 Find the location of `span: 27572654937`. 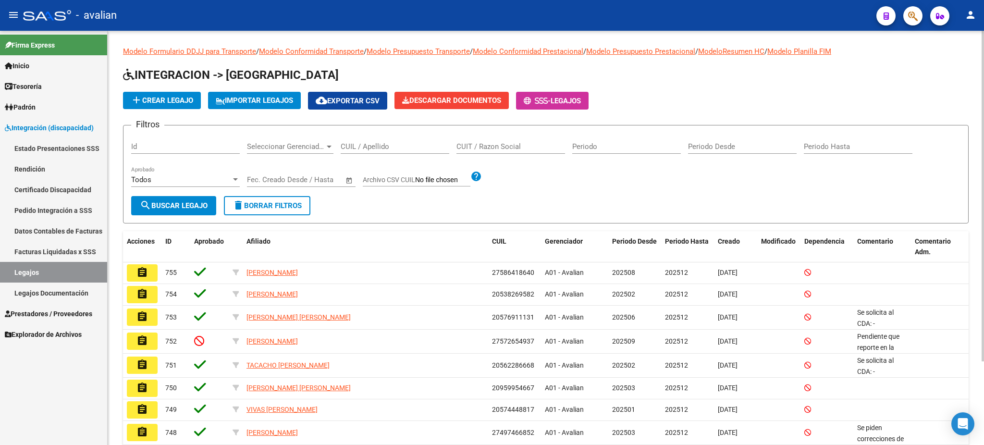

span: 27572654937 is located at coordinates (513, 341).